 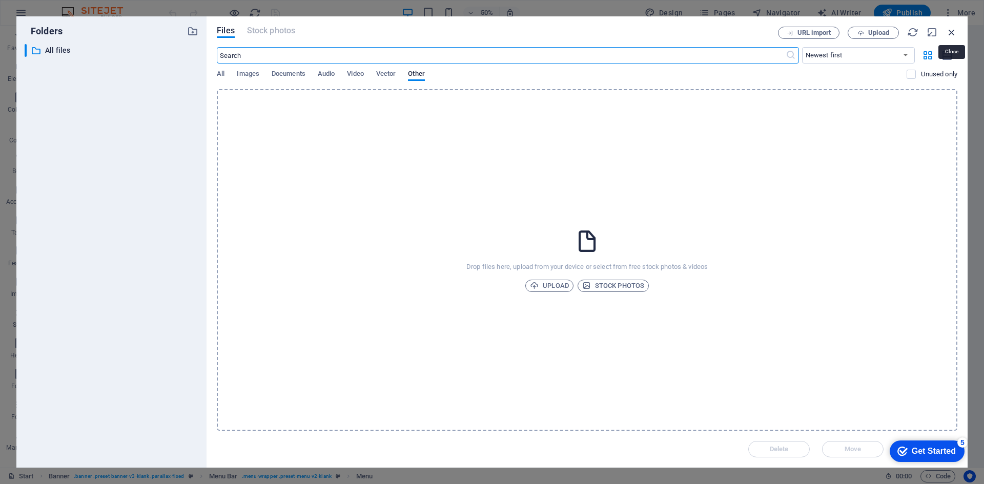 What do you see at coordinates (500, 55) in the screenshot?
I see `input: Search` at bounding box center [500, 55].